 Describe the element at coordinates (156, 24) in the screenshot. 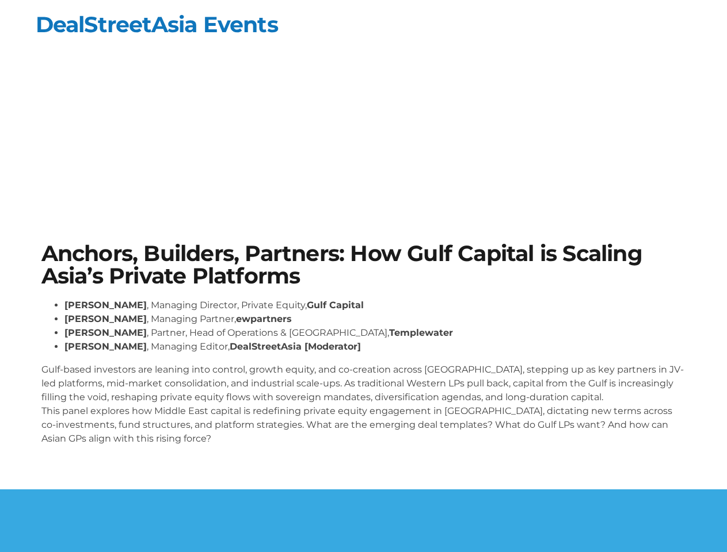

I see `a: DealStreetAsia Events` at that location.